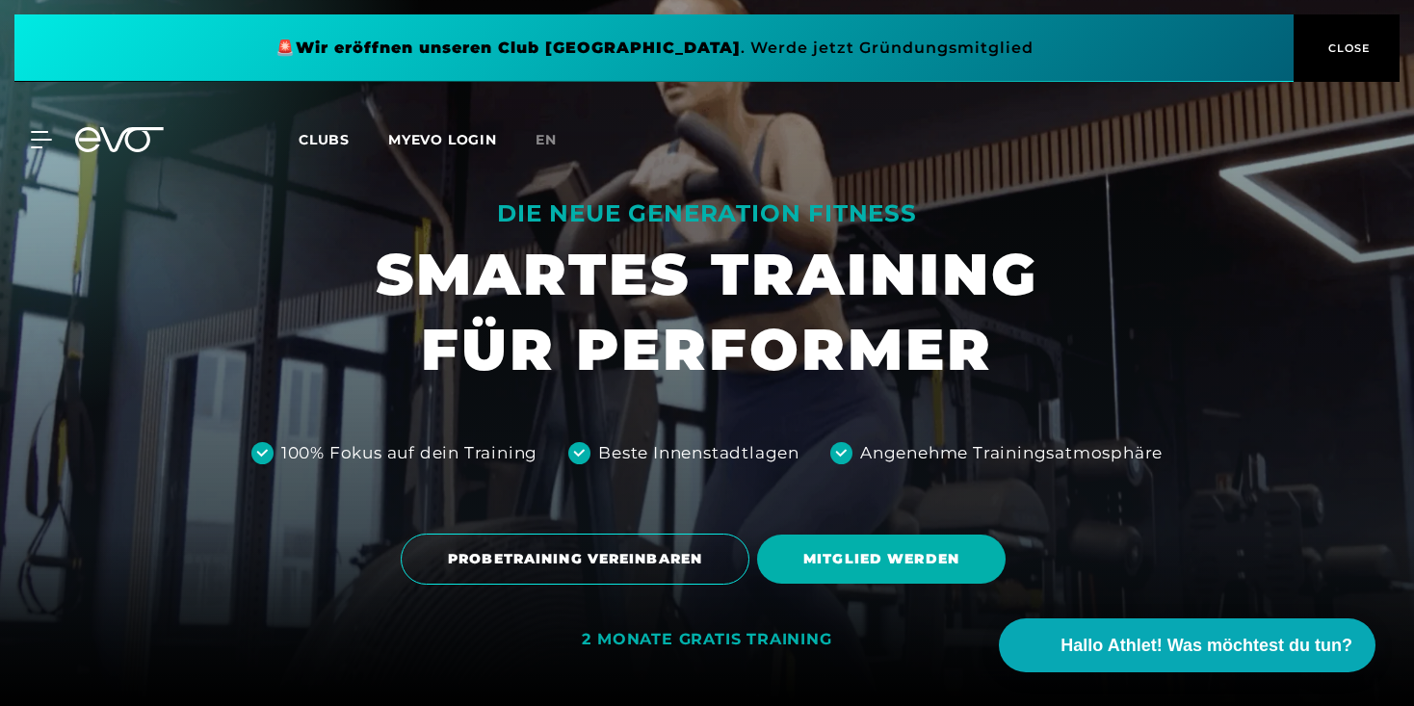  I want to click on a: en, so click(558, 140).